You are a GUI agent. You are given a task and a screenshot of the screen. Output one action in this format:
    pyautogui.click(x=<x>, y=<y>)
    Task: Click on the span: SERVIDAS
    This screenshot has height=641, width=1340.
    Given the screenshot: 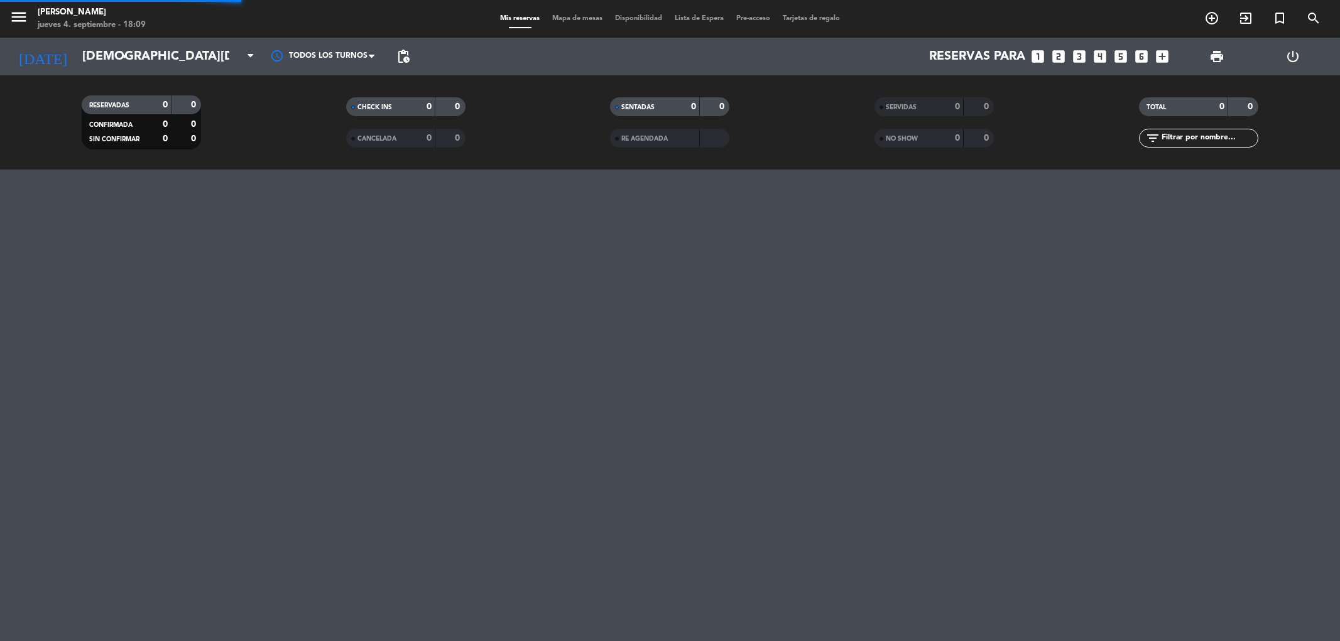 What is the action you would take?
    pyautogui.click(x=901, y=107)
    